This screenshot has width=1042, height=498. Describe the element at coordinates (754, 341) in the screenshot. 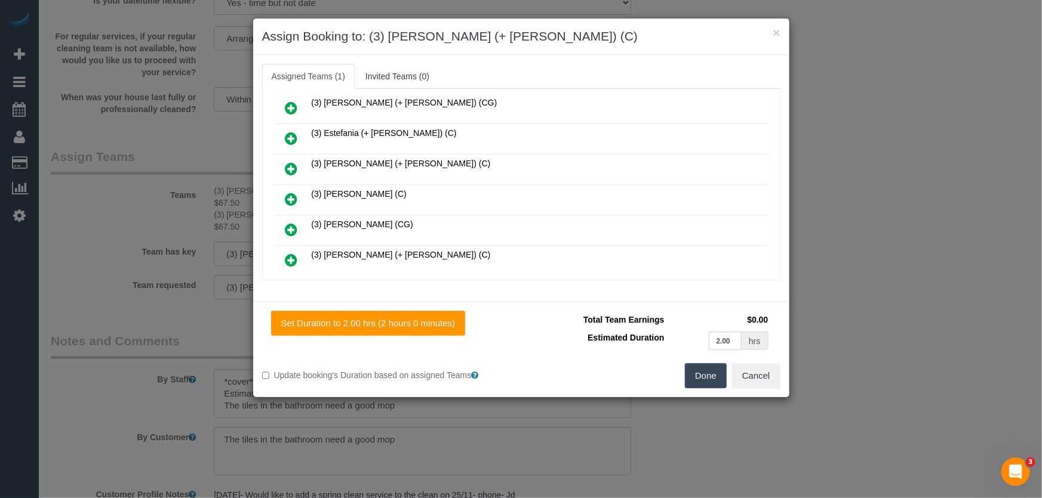

I see `div: hrs` at that location.